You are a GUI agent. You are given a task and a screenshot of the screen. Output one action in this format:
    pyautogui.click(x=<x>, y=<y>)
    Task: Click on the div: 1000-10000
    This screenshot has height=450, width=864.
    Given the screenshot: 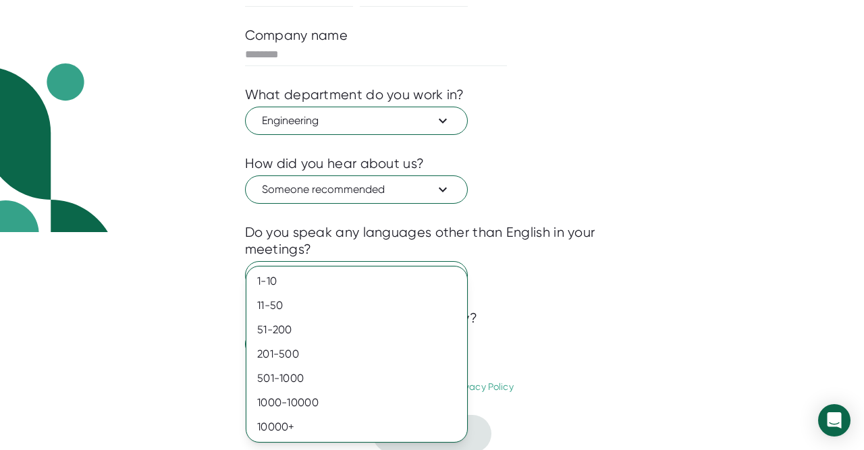 What is the action you would take?
    pyautogui.click(x=356, y=403)
    